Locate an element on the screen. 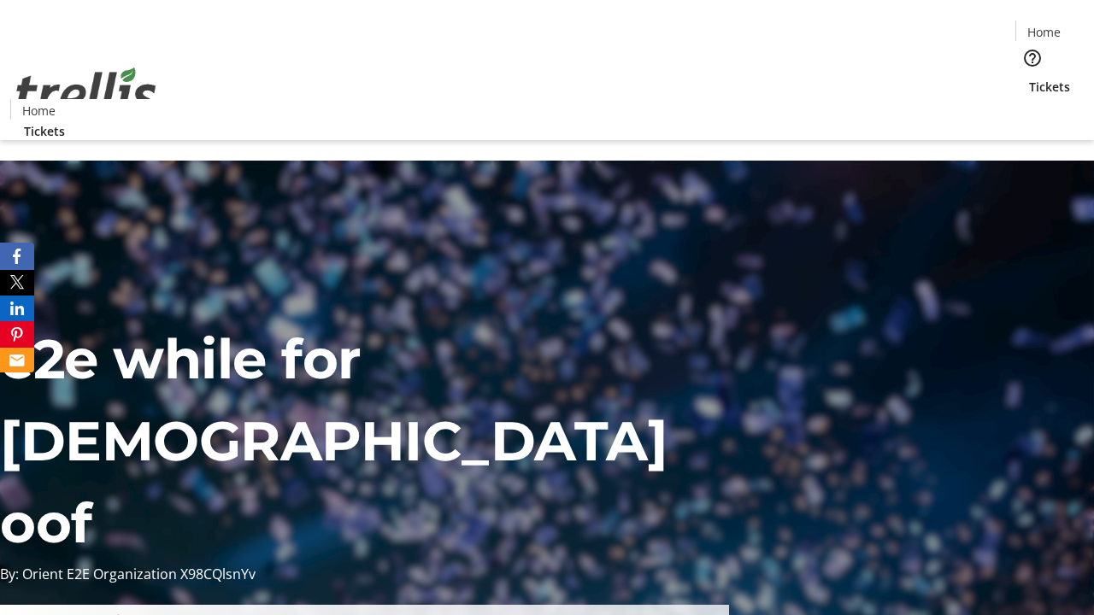 This screenshot has width=1094, height=615. img: Orient E2E Organization X98CQlsnYv's Logo is located at coordinates (86, 91).